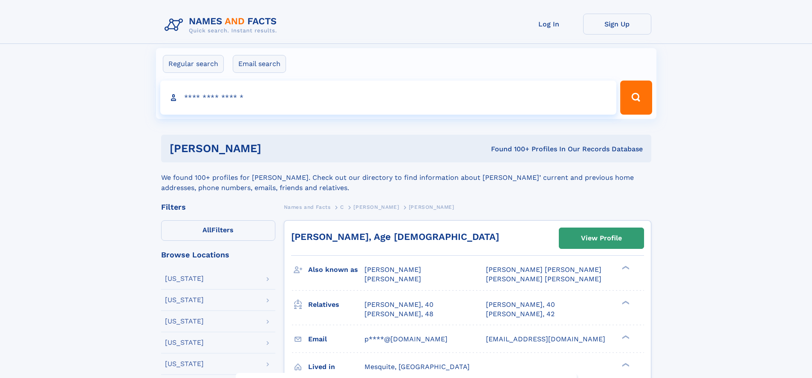 Image resolution: width=812 pixels, height=378 pixels. I want to click on a: Log In, so click(549, 24).